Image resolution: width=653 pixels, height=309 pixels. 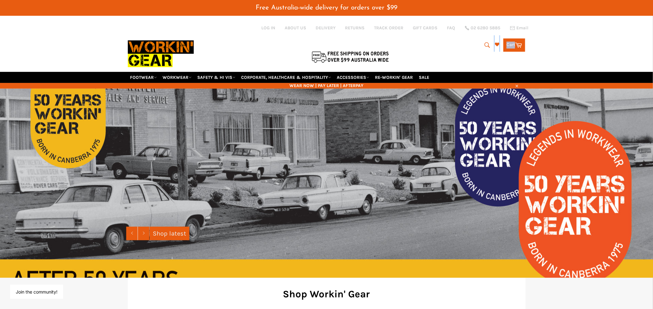 What do you see at coordinates (355, 28) in the screenshot?
I see `a: RETURNS` at bounding box center [355, 28].